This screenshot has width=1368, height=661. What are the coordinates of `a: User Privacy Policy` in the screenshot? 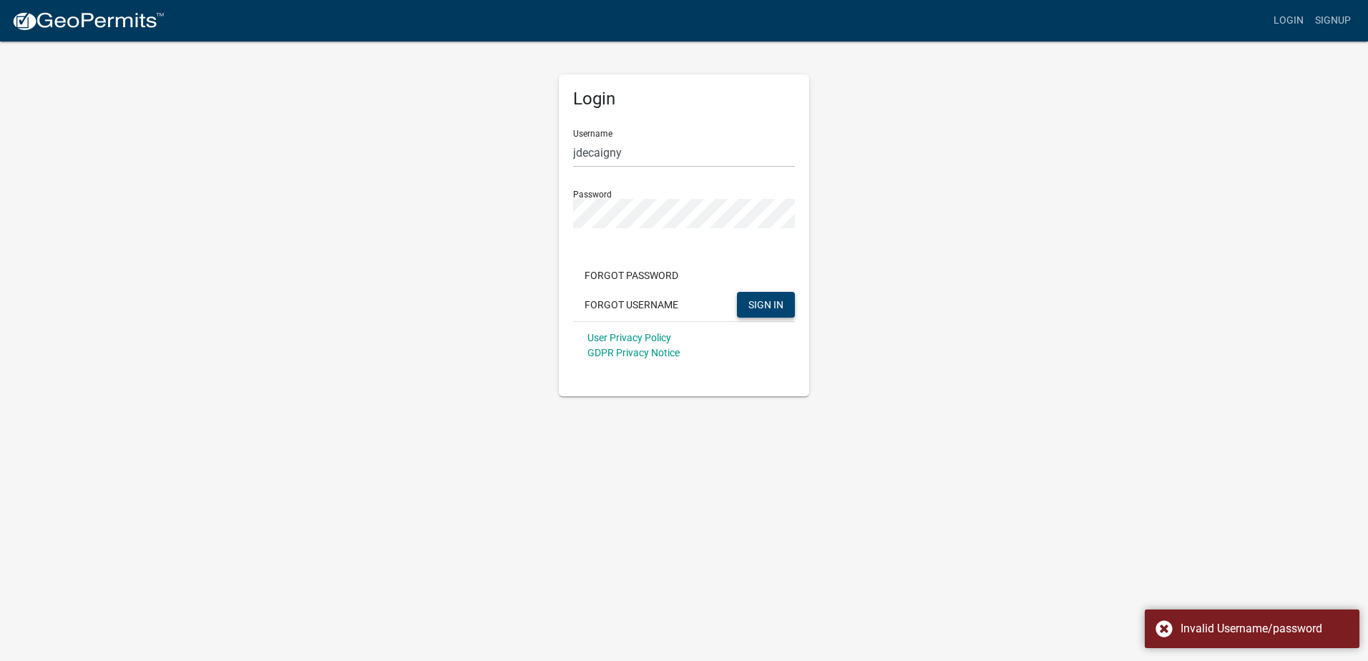 It's located at (629, 338).